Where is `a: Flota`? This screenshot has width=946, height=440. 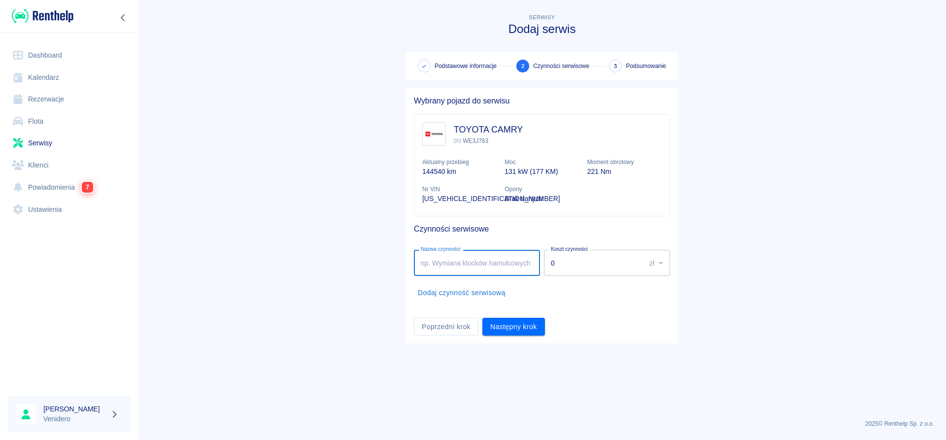 a: Flota is located at coordinates (69, 121).